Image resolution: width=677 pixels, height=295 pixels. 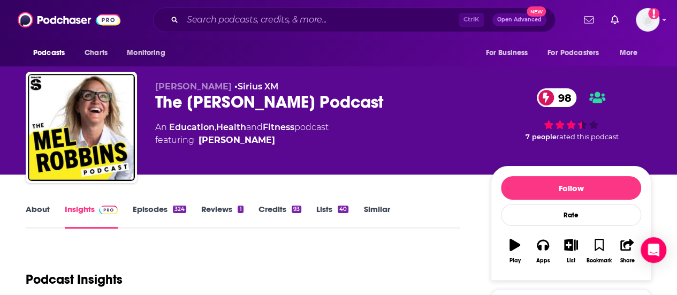 What do you see at coordinates (515, 261) in the screenshot?
I see `div: Play` at bounding box center [515, 261].